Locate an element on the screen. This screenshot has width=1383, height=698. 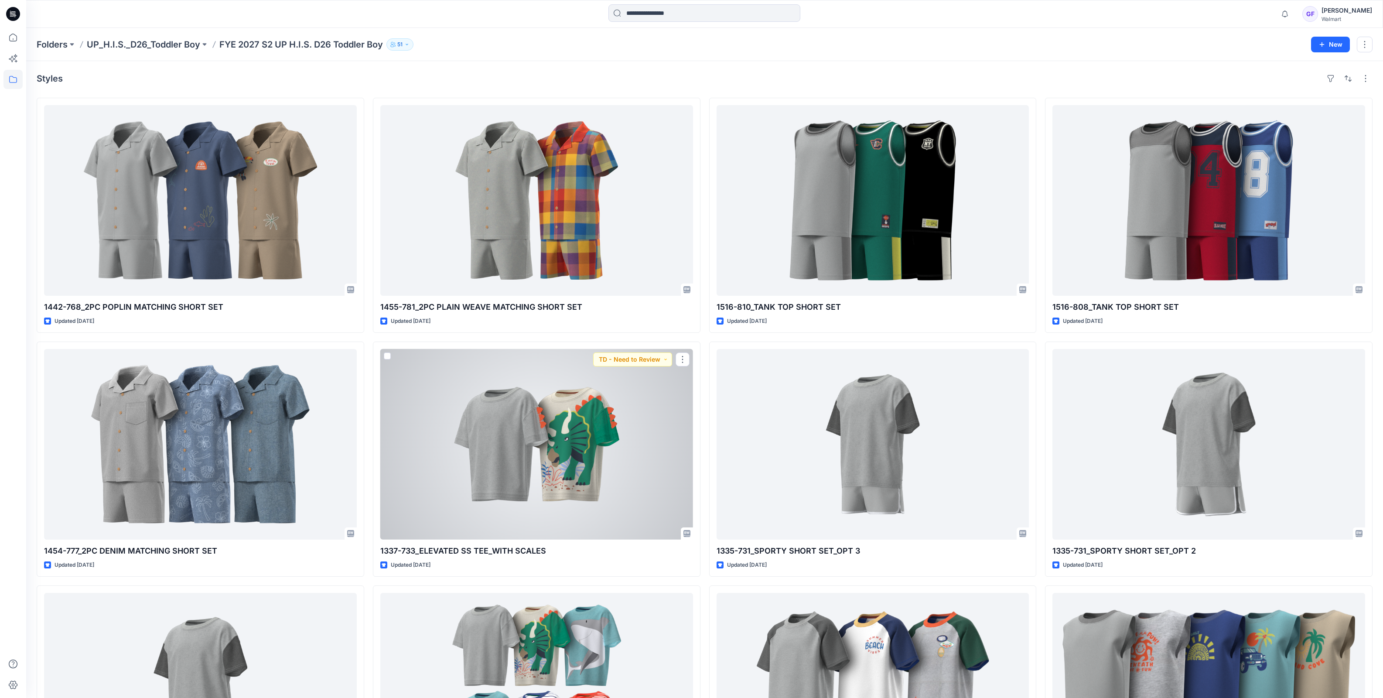
p: 1516-808_TANK TOP SHORT SET is located at coordinates (1209, 307).